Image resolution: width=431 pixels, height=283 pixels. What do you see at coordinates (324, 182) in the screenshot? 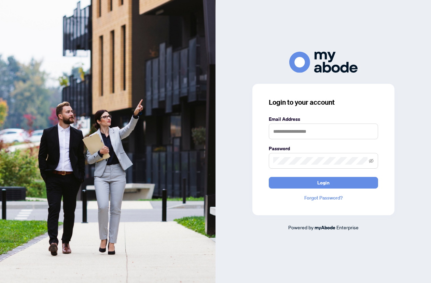
I see `button: Login` at bounding box center [324, 182].